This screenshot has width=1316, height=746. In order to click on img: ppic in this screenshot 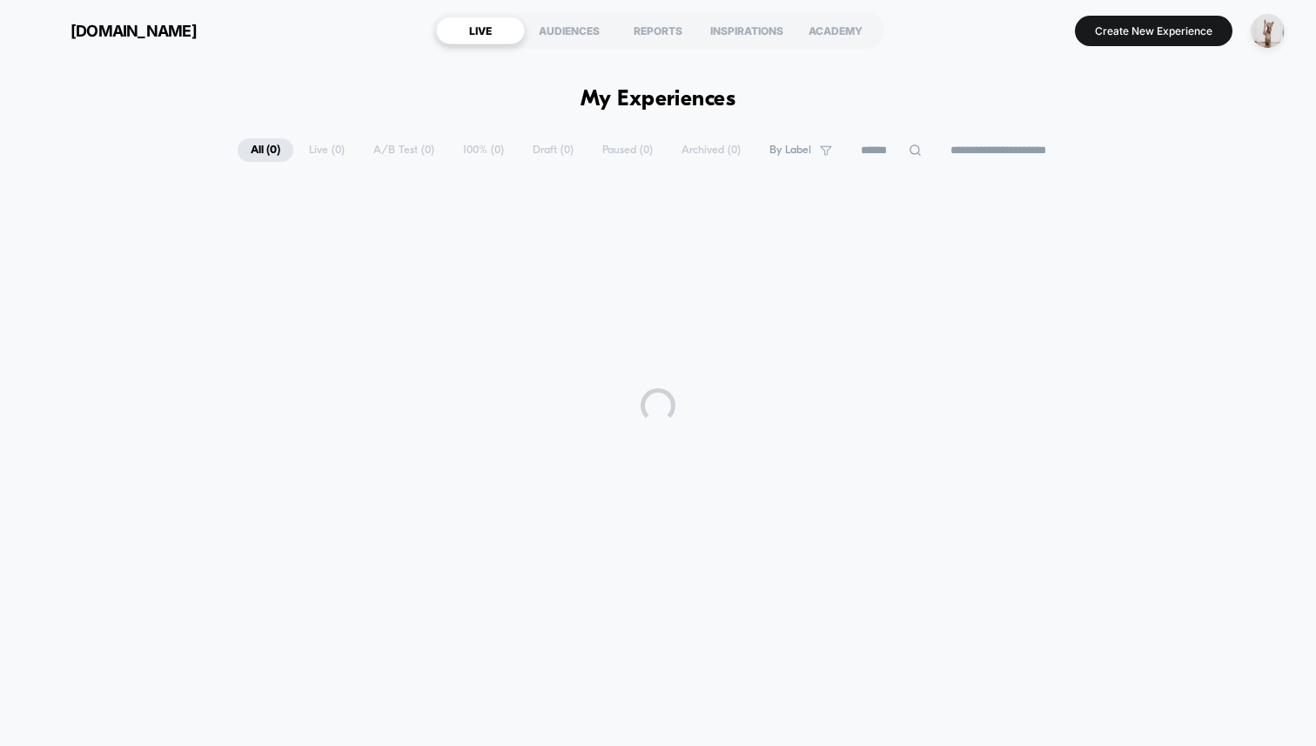, I will do `click(1267, 30)`.